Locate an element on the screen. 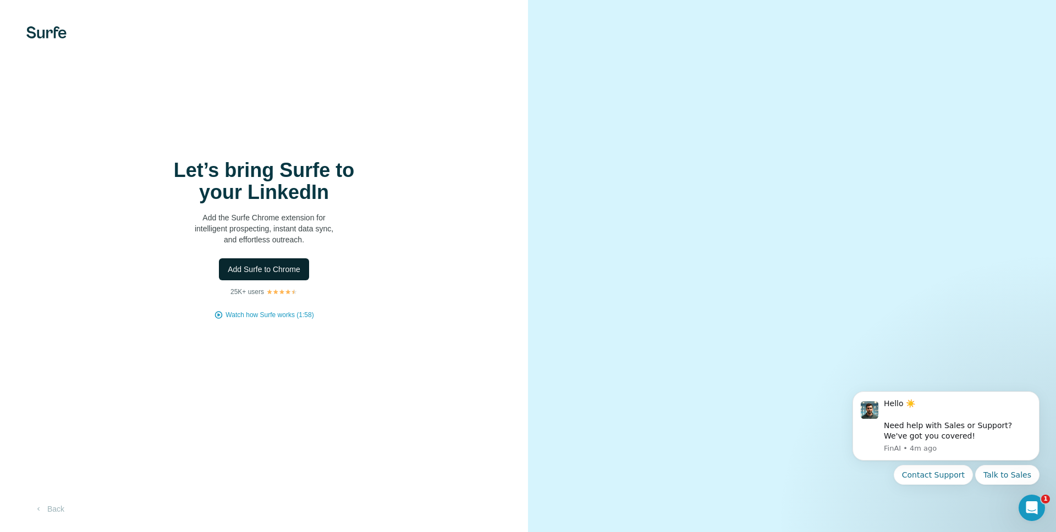 Image resolution: width=1056 pixels, height=532 pixels. div: Quick reply options is located at coordinates (110, 97).